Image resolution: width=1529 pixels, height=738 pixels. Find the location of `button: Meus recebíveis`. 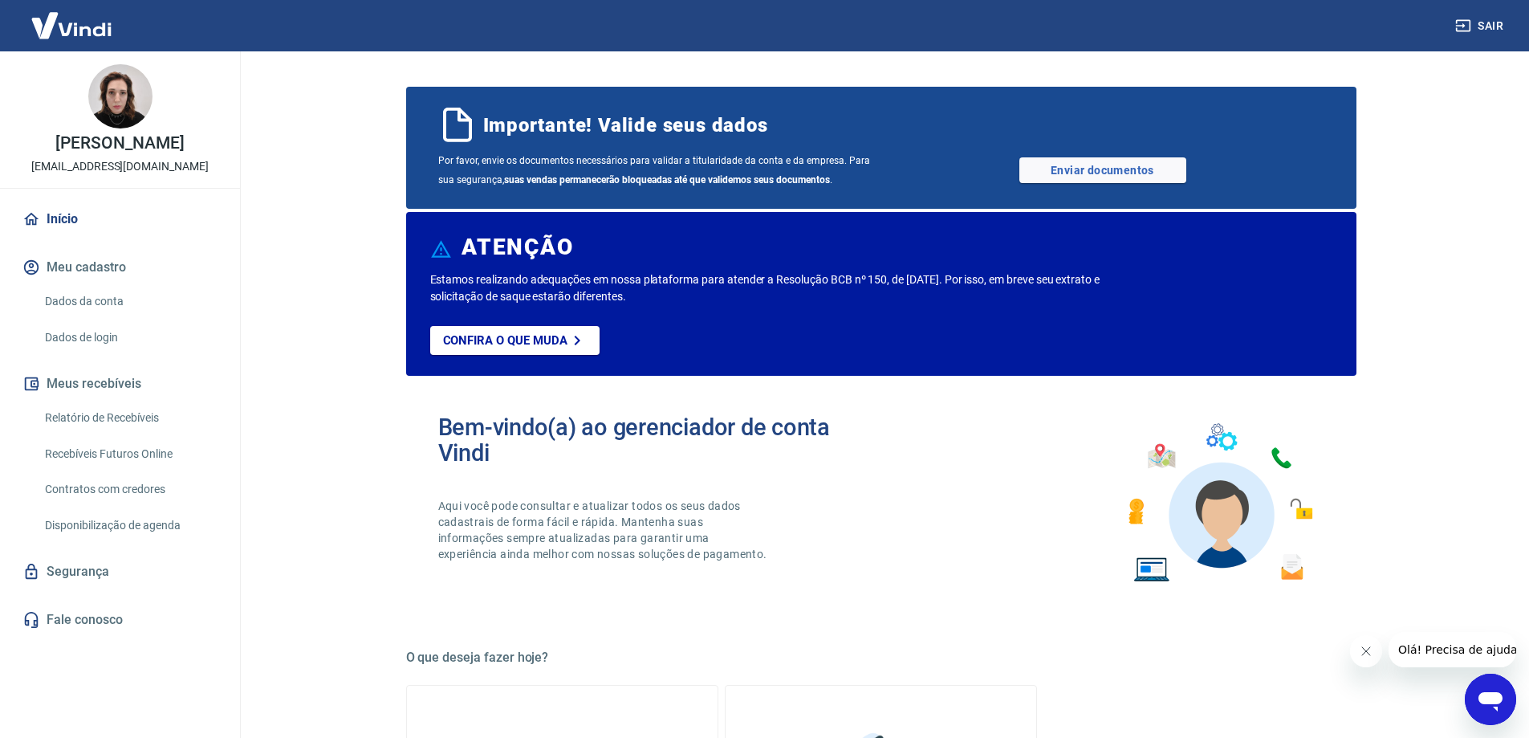

button: Meus recebíveis is located at coordinates (120, 384).